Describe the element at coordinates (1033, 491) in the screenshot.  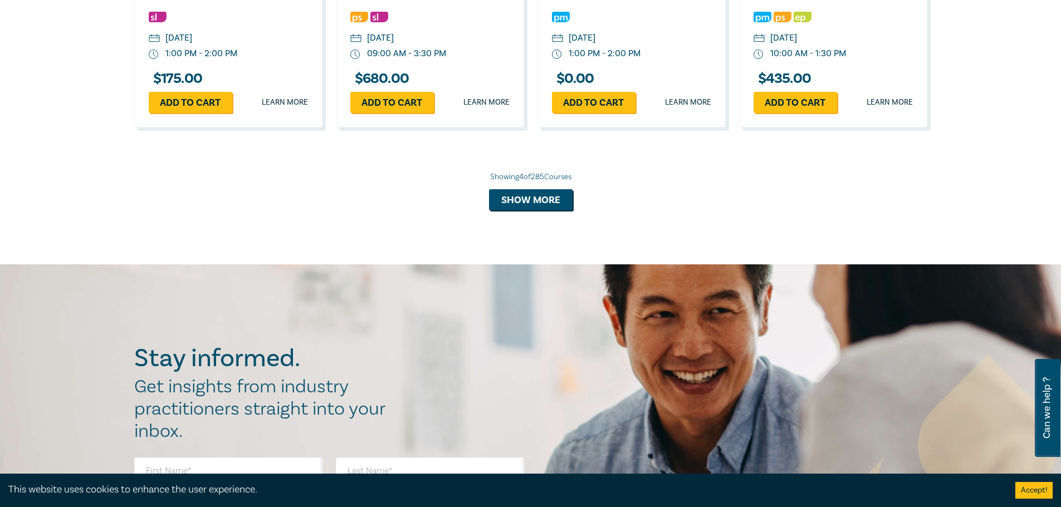
I see `button: Accept cookies` at that location.